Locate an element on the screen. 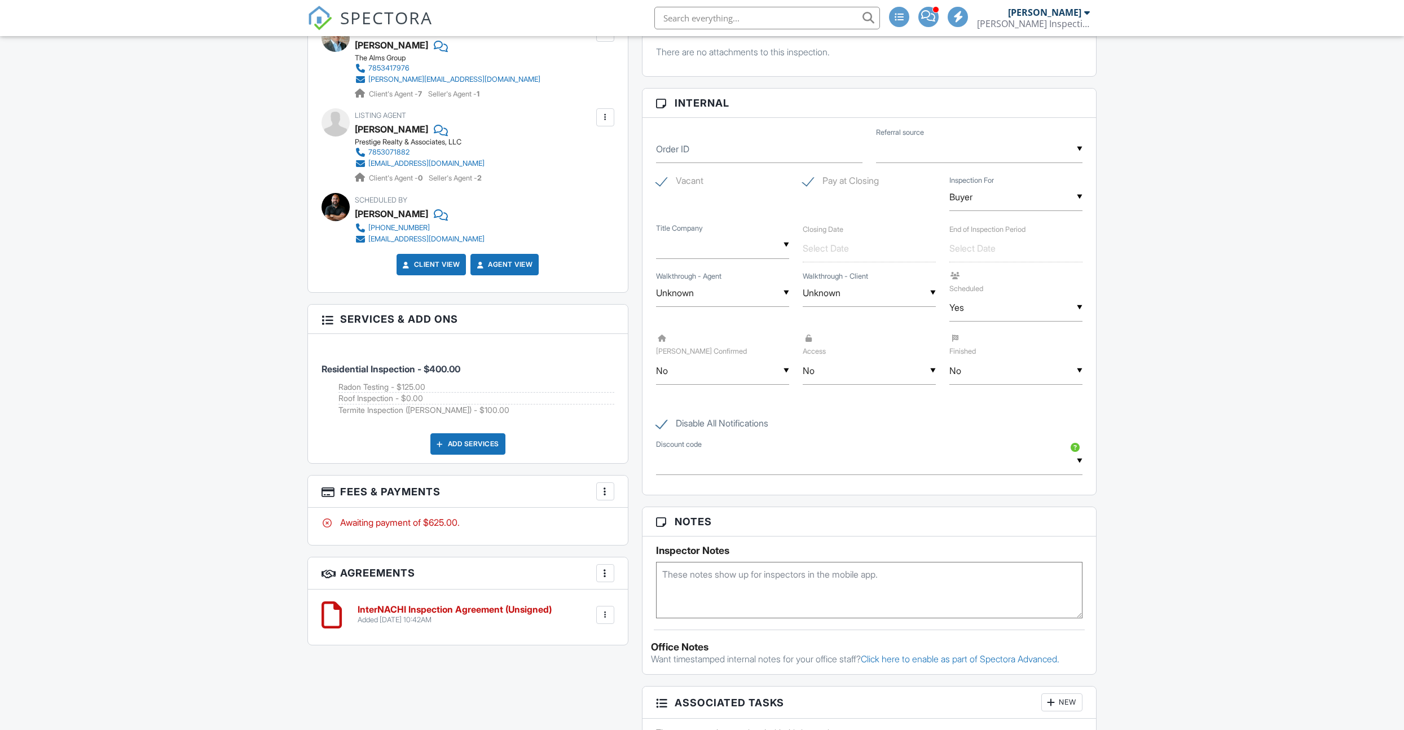  a: Agent View is located at coordinates (503, 265).